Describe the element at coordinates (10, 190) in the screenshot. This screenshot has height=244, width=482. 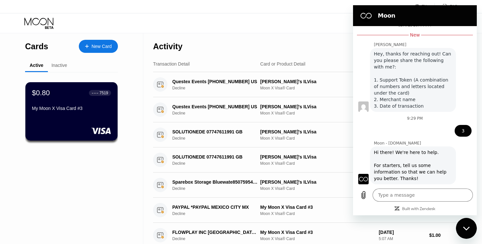
I see `button: Upload file` at that location.